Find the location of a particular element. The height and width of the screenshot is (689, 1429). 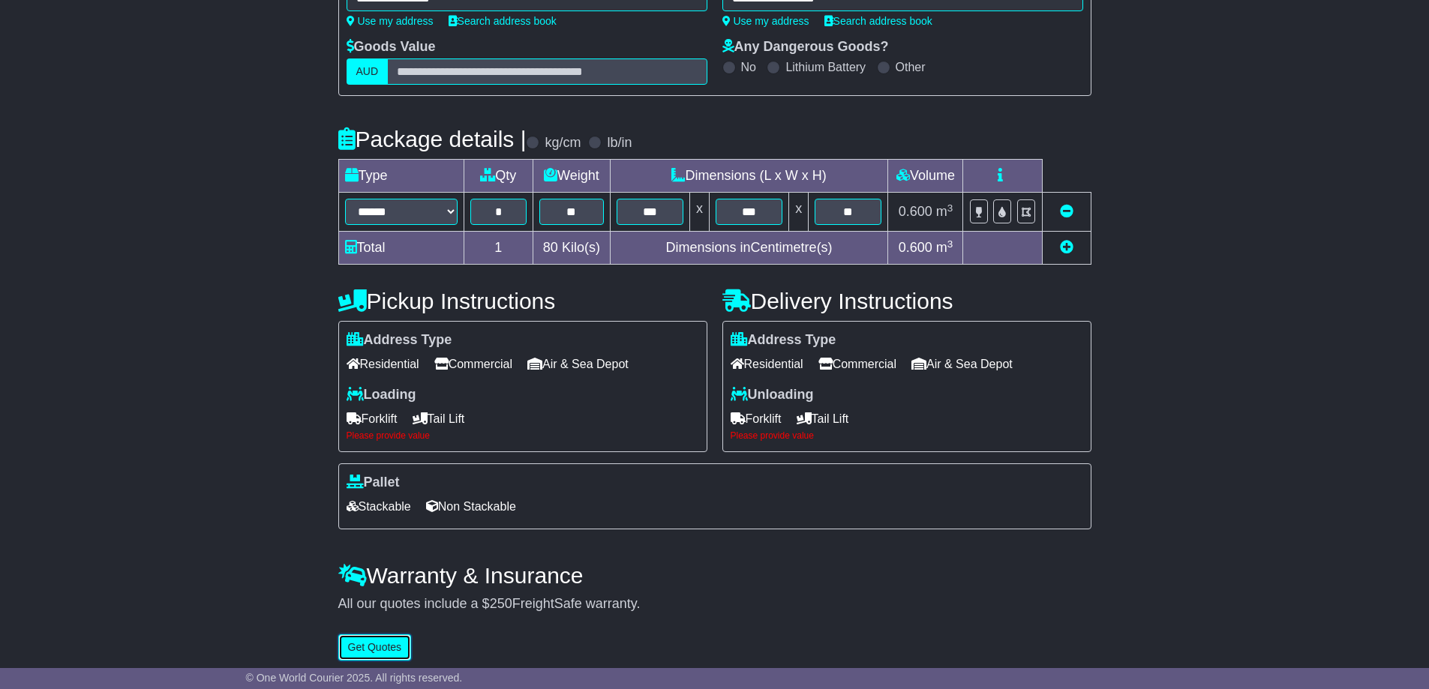

label: Other is located at coordinates (911, 67).